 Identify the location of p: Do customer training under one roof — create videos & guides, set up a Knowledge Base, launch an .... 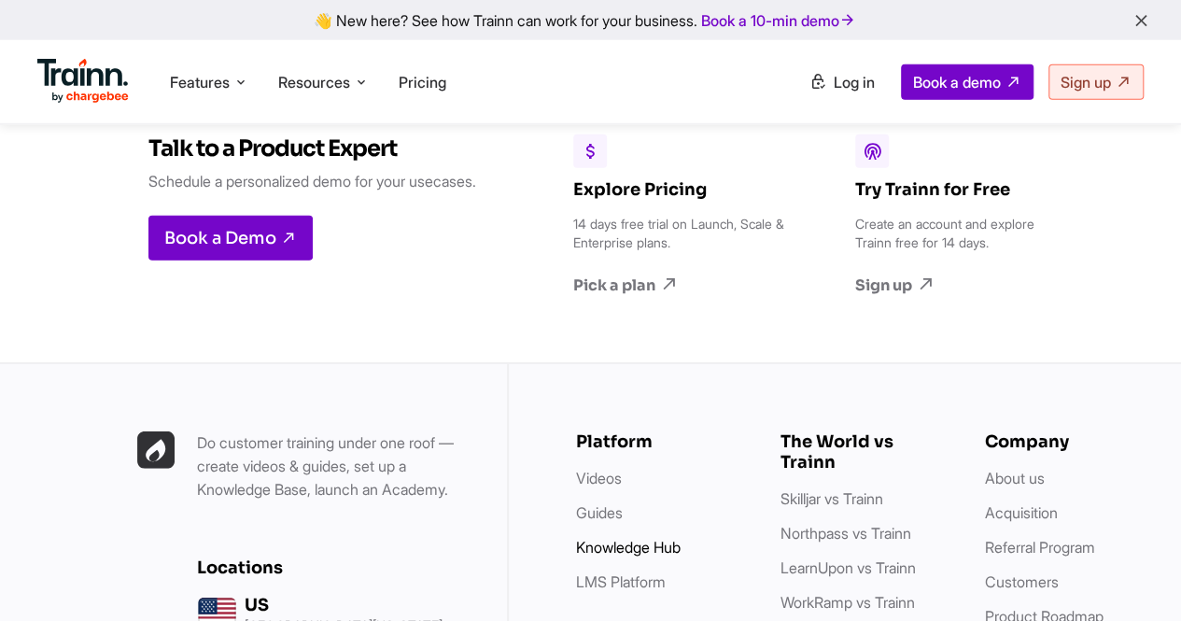
(337, 466).